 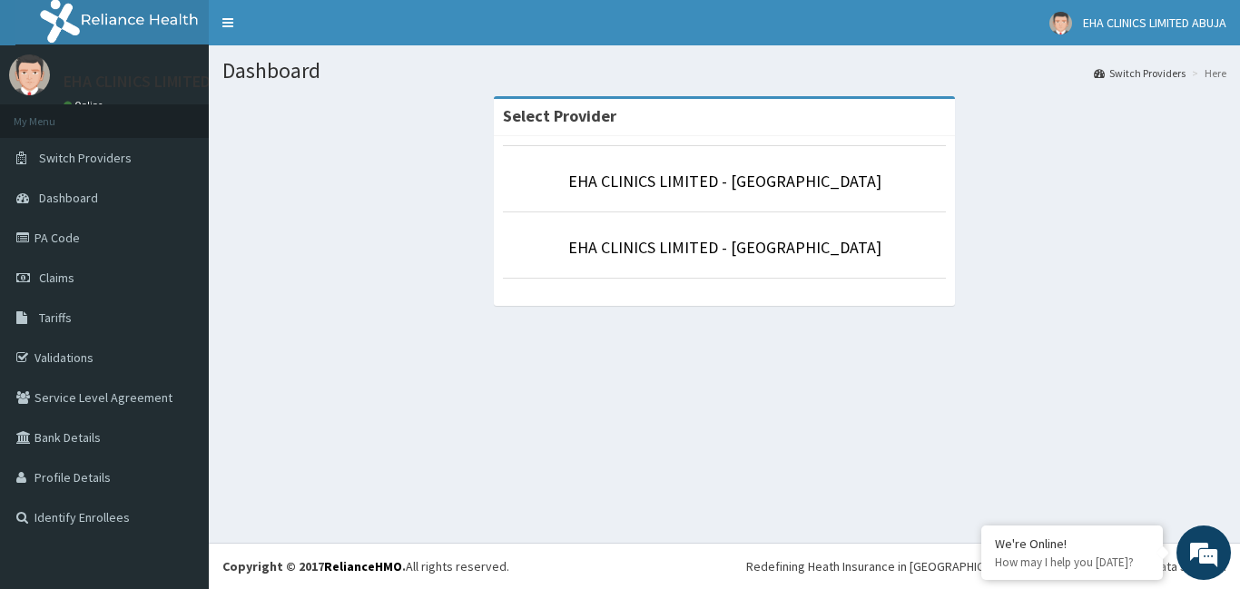 I want to click on a: RelianceHMO, so click(x=363, y=567).